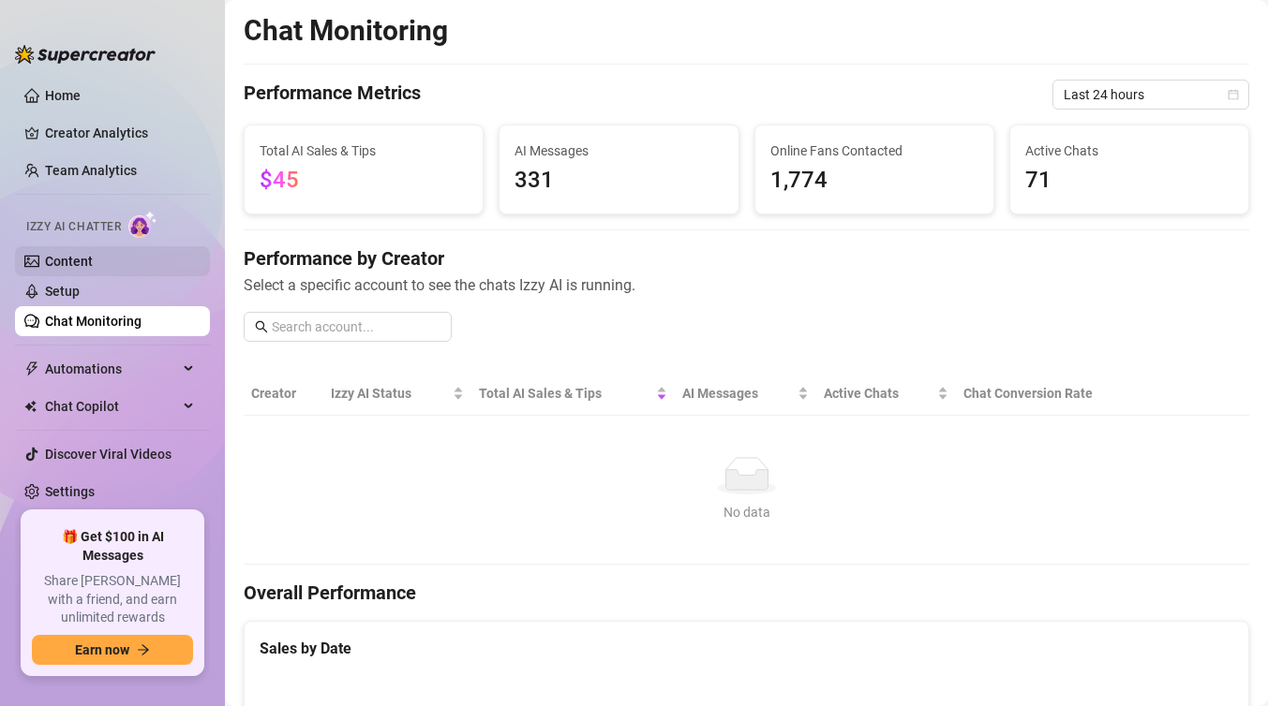 Image resolution: width=1268 pixels, height=706 pixels. Describe the element at coordinates (396, 394) in the screenshot. I see `th: Izzy AI Status` at that location.